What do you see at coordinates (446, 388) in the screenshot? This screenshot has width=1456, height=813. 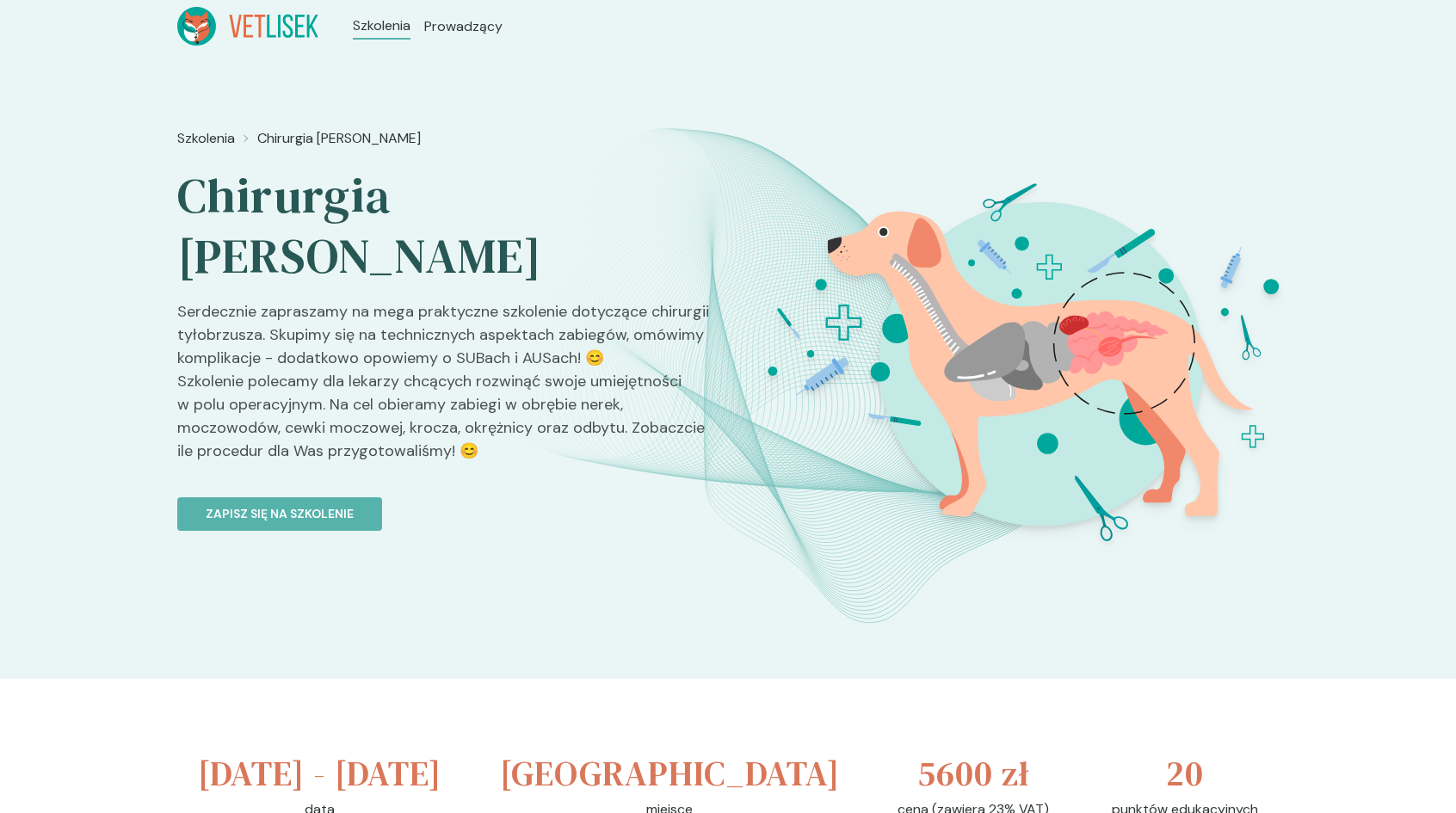 I see `p: Serdecznie zapraszamy na mega praktyczne szkolenie dotyczące chirurgii tyłobrzusza. Skupimy się n...` at bounding box center [446, 388].